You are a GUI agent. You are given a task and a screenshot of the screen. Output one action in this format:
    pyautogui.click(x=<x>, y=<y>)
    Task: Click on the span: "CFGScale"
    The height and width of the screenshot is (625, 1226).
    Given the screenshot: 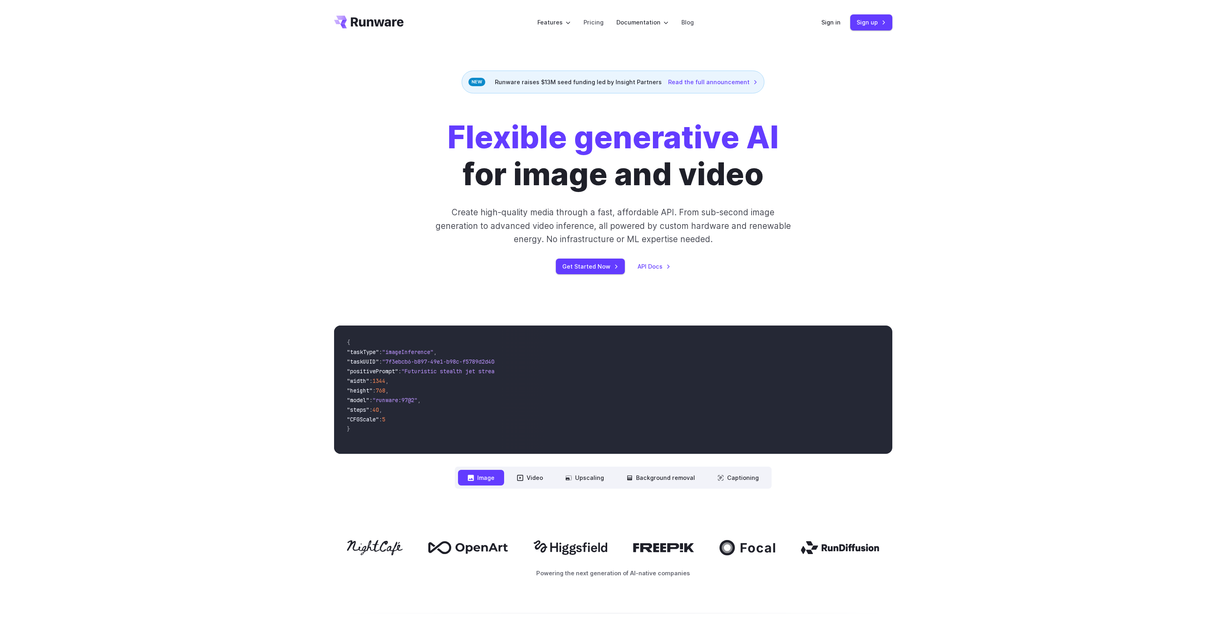 What is the action you would take?
    pyautogui.click(x=363, y=420)
    